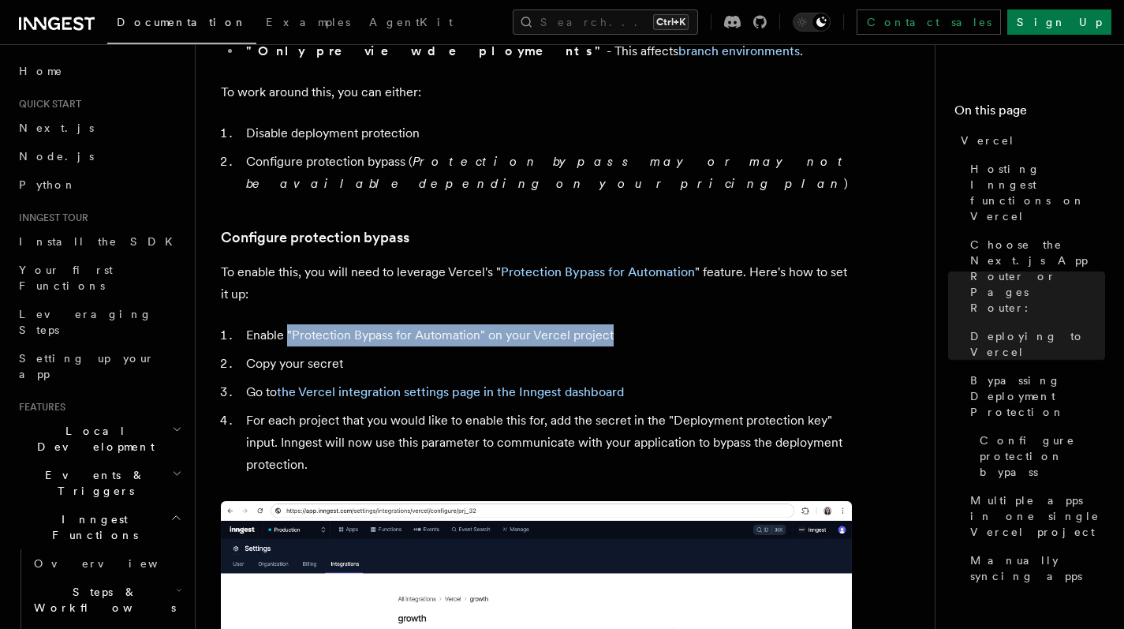 The width and height of the screenshot is (1124, 629). Describe the element at coordinates (1029, 140) in the screenshot. I see `a: Vercel` at that location.